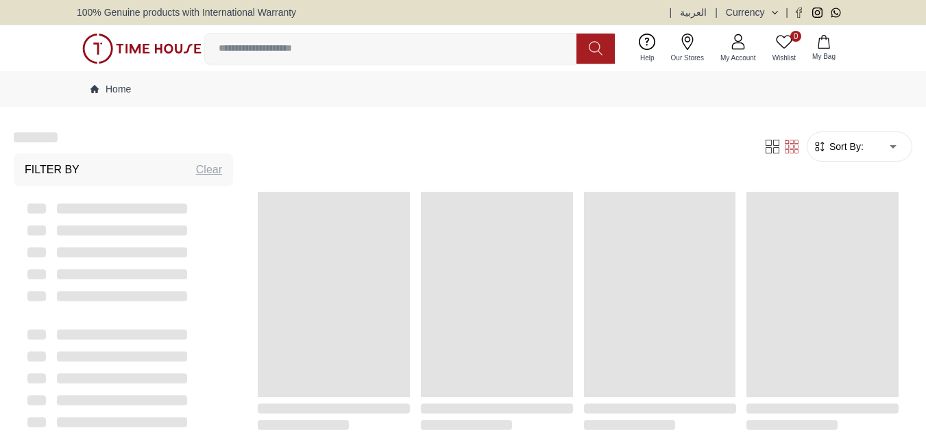 The image size is (926, 439). I want to click on button: My Bag, so click(824, 48).